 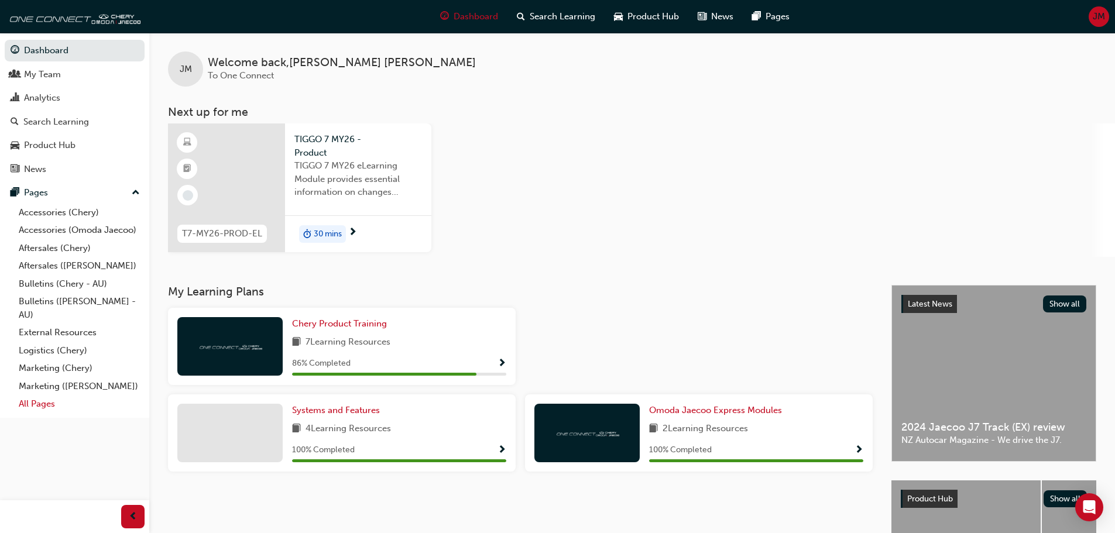 What do you see at coordinates (74, 74) in the screenshot?
I see `a: My Team` at bounding box center [74, 74].